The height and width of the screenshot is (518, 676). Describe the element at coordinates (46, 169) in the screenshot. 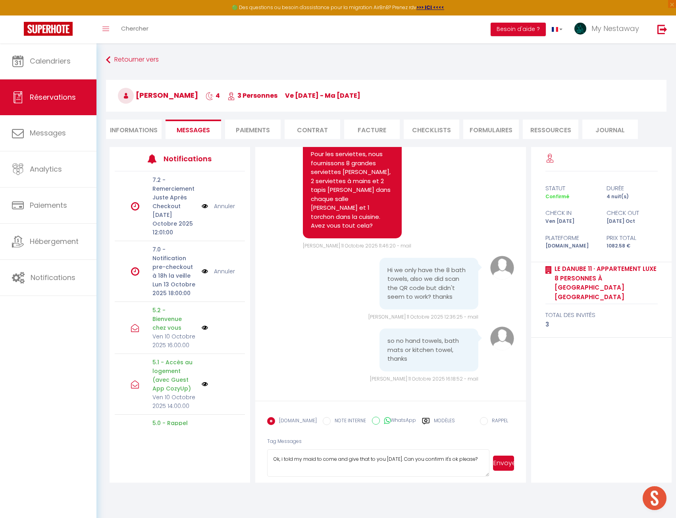

I see `span: Analytics` at that location.